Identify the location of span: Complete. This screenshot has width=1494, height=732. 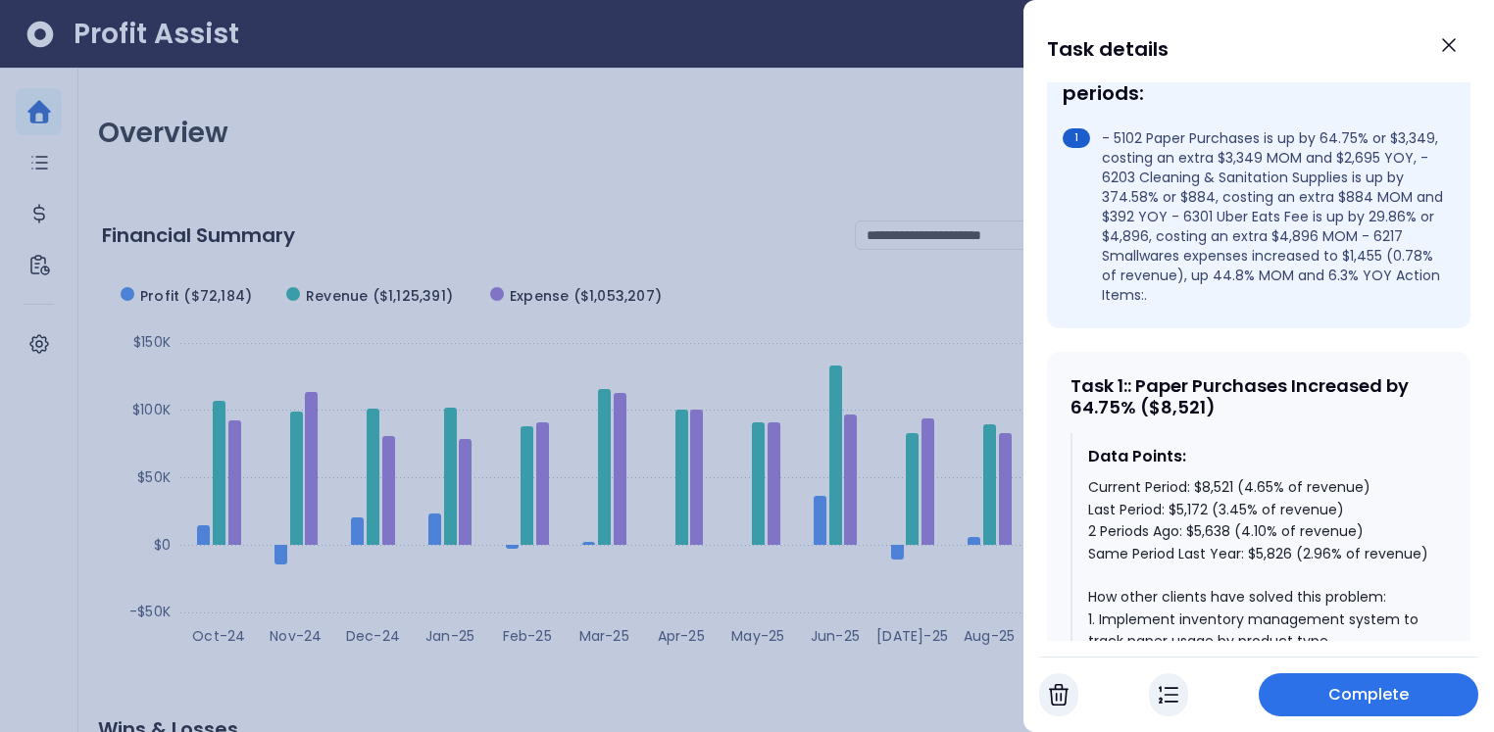
(1369, 695).